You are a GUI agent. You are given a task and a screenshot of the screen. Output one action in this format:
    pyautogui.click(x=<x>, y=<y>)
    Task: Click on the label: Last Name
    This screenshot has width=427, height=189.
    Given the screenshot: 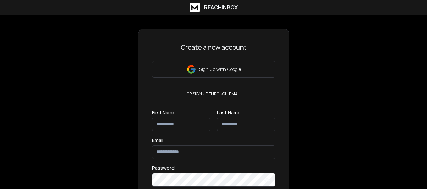 What is the action you would take?
    pyautogui.click(x=229, y=112)
    